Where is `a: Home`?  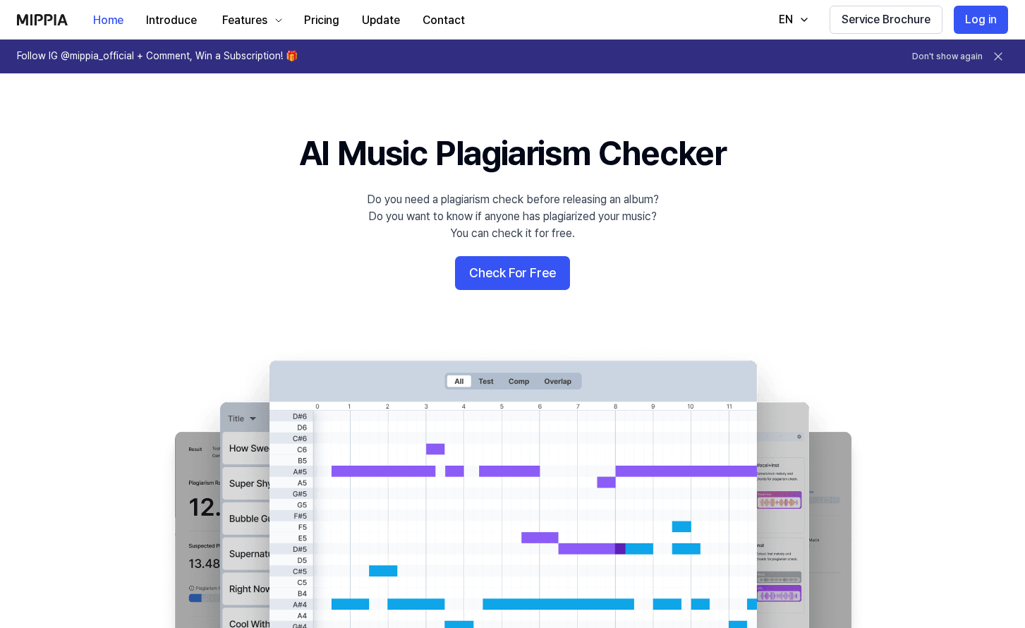 a: Home is located at coordinates (108, 20).